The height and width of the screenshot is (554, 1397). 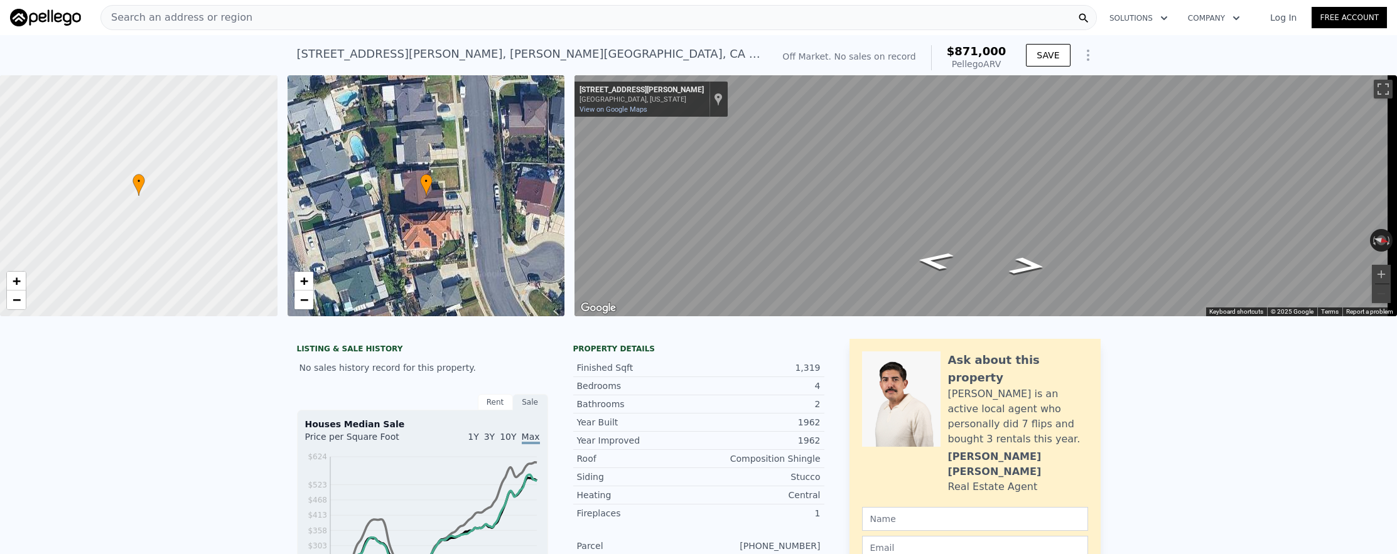 I want to click on span: © 2025 Google, so click(x=1292, y=311).